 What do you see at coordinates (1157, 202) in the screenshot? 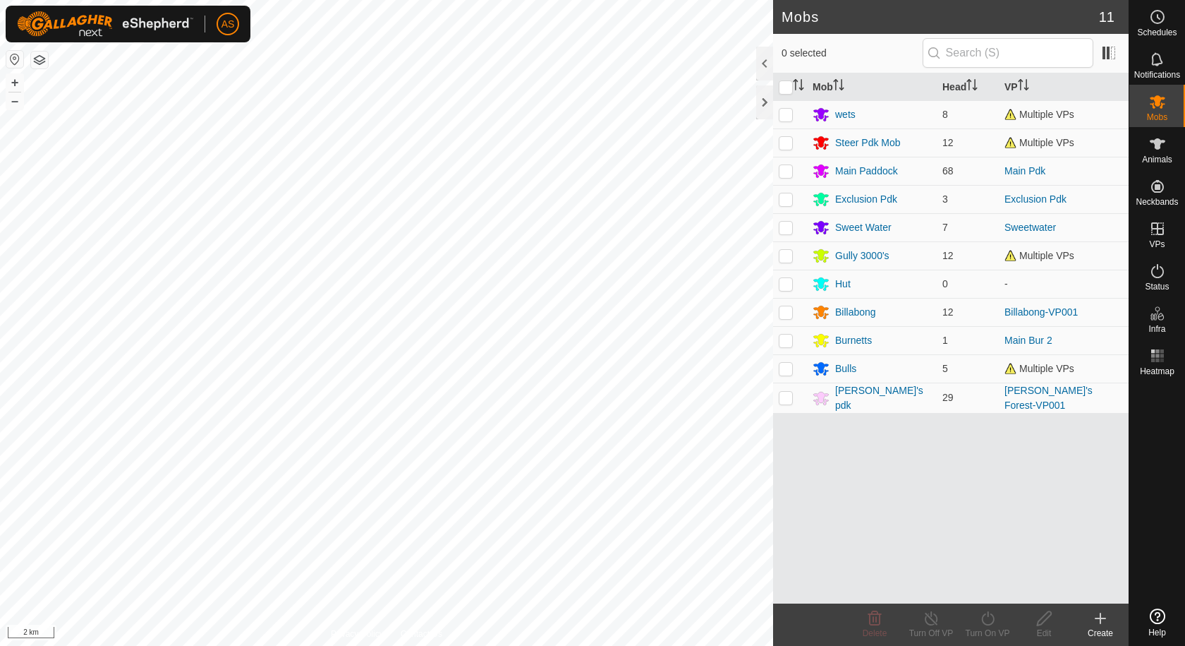
I see `span: Neckbands` at bounding box center [1157, 202].